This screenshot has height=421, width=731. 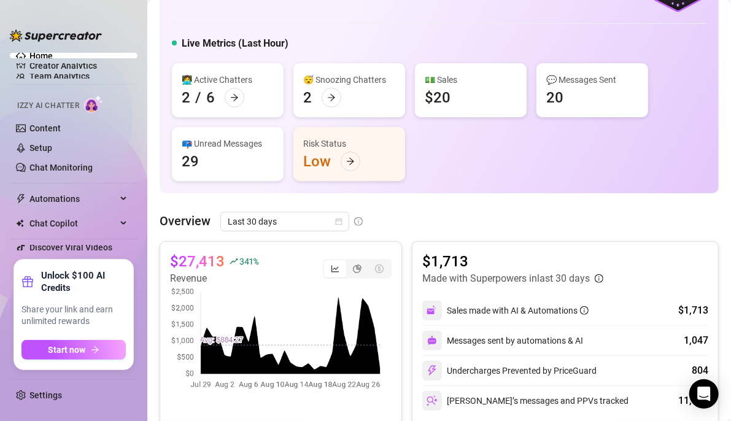 I want to click on article: $27,413, so click(x=197, y=261).